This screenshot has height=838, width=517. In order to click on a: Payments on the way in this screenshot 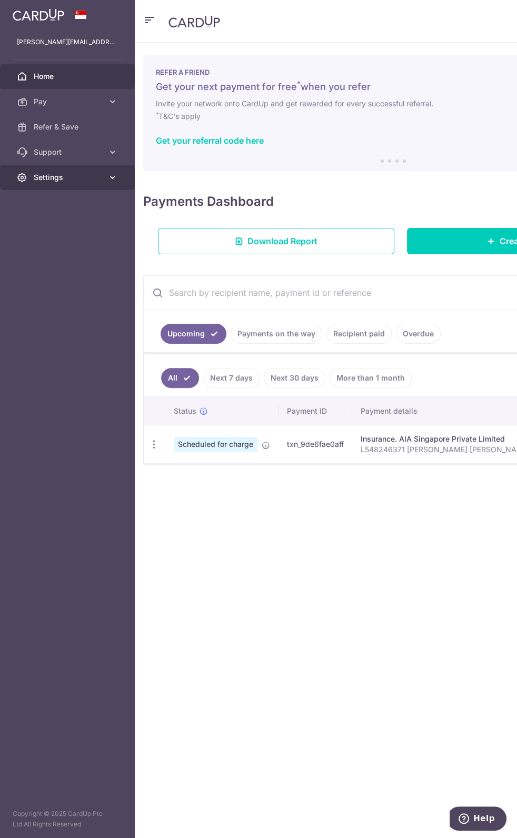, I will do `click(276, 334)`.